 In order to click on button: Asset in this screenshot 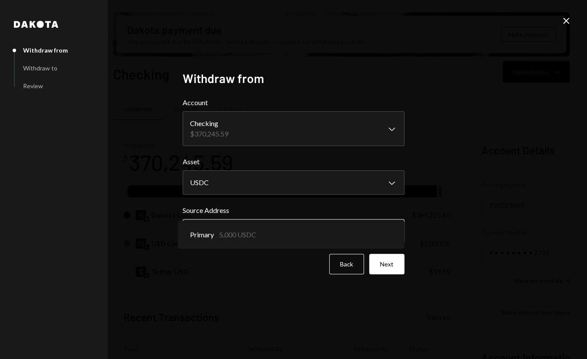, I will do `click(293, 182)`.